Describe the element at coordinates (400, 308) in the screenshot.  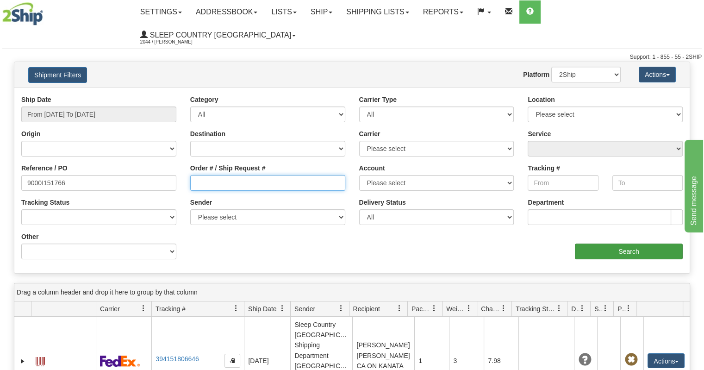
I see `a: Recipient filter column settings` at that location.